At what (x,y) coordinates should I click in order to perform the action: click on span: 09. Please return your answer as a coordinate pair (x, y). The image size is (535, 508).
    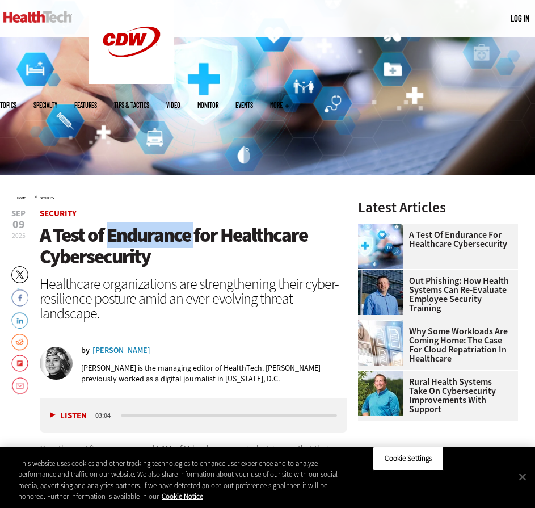
    Looking at the image, I should click on (18, 225).